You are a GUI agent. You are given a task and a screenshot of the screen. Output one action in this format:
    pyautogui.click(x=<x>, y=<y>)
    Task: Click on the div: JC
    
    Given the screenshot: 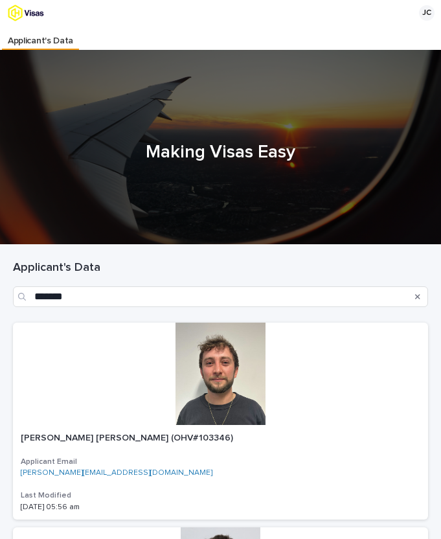 What is the action you would take?
    pyautogui.click(x=427, y=13)
    